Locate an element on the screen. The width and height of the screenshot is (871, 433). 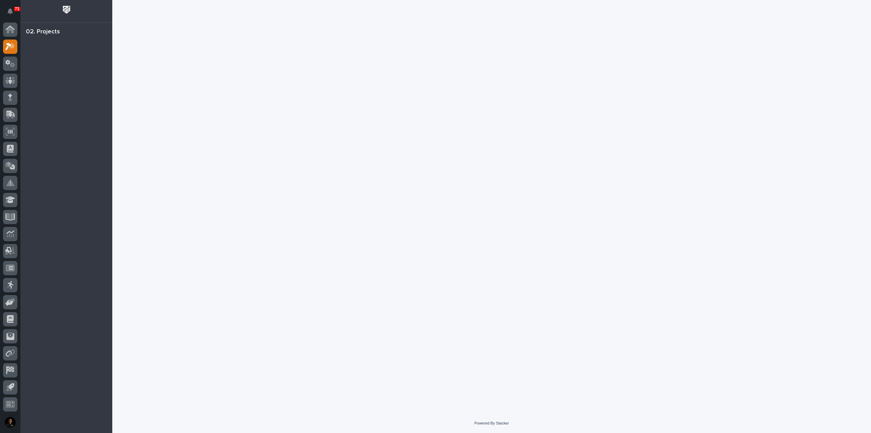
button: users-avatar is located at coordinates (10, 422).